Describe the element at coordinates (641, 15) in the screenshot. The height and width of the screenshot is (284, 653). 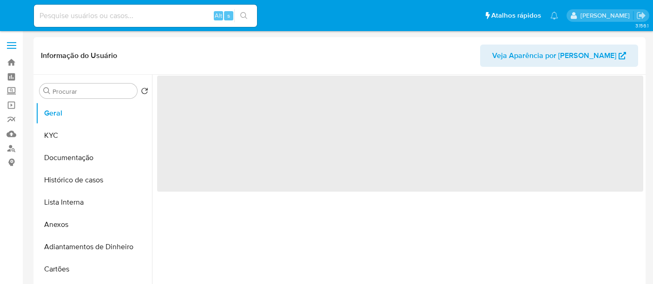
I see `a: Sair` at that location.